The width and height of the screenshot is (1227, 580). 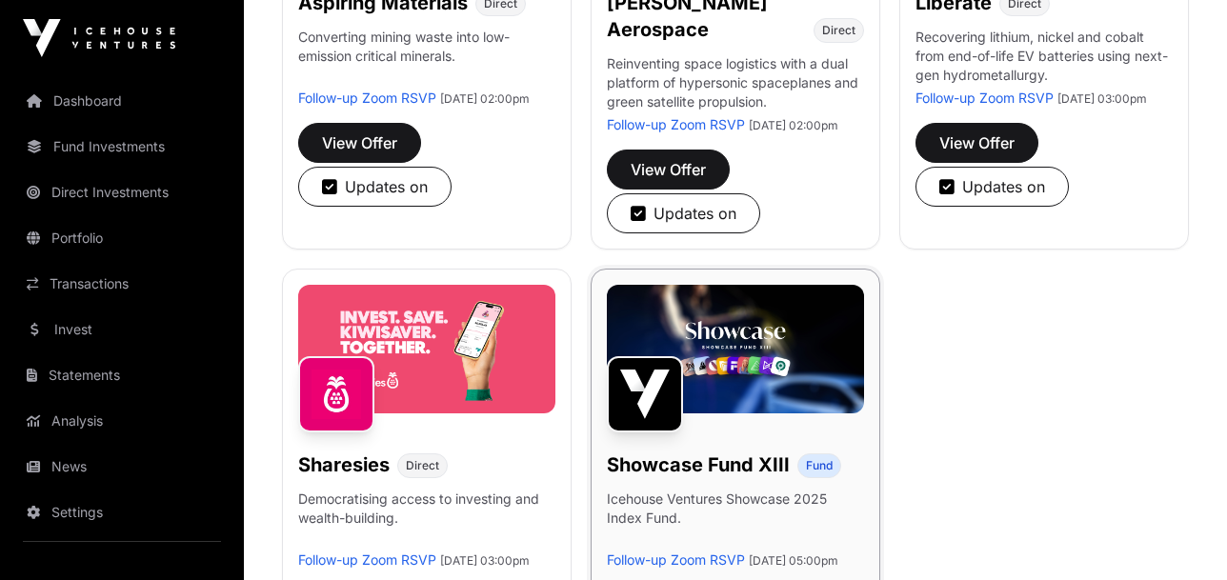 What do you see at coordinates (122, 238) in the screenshot?
I see `a: Portfolio` at bounding box center [122, 238].